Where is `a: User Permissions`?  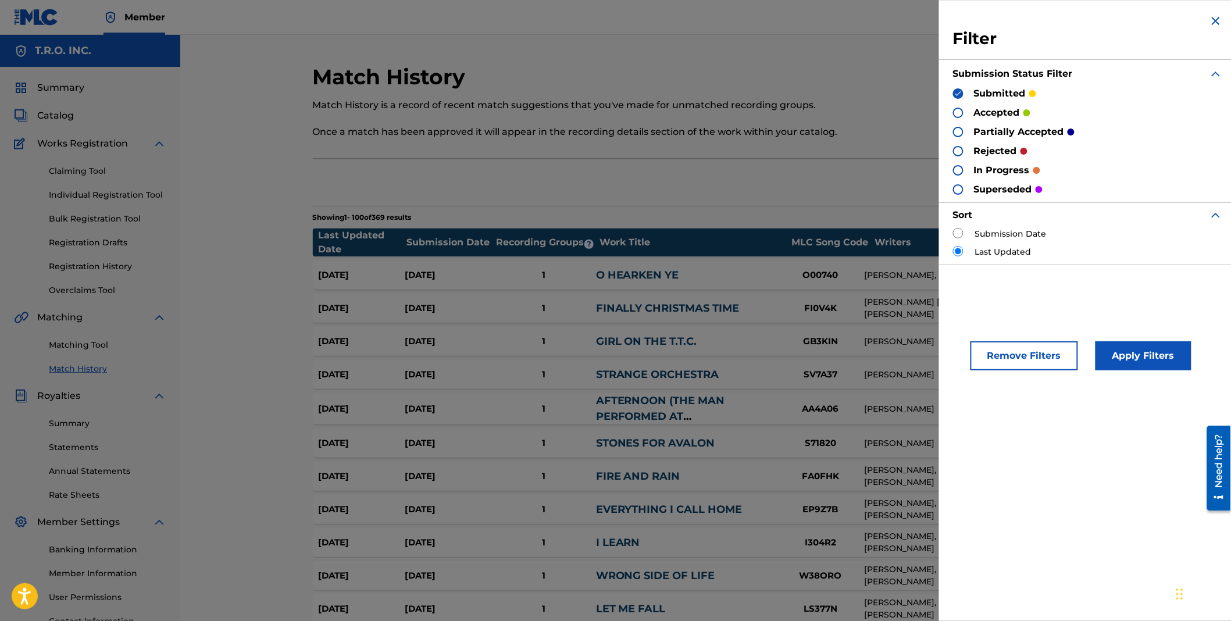 a: User Permissions is located at coordinates (108, 597).